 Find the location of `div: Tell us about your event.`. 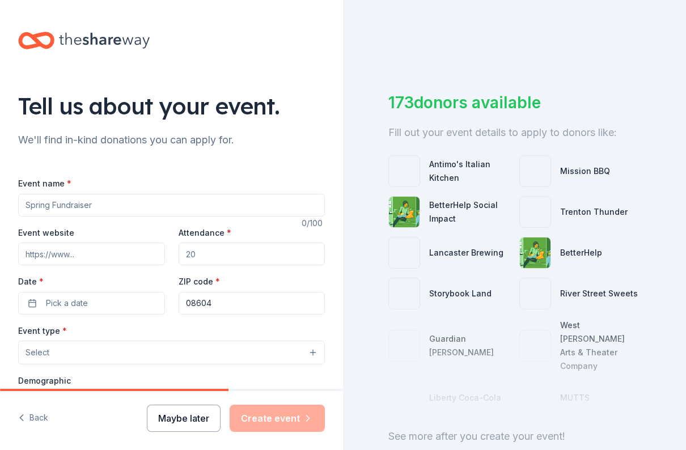

div: Tell us about your event. is located at coordinates (171, 106).